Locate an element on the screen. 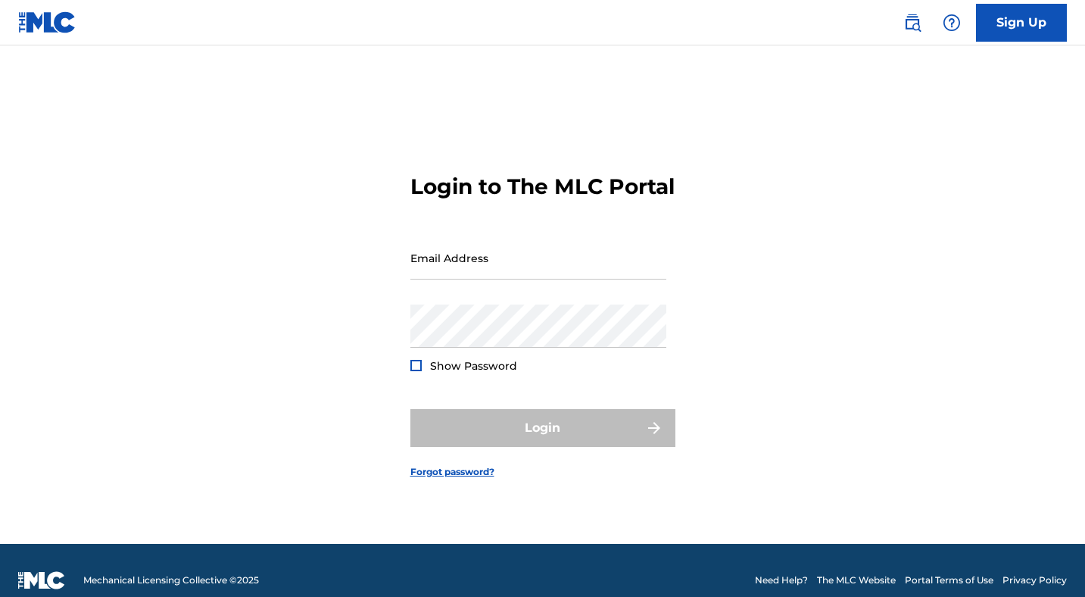 The width and height of the screenshot is (1085, 597). div: Chat Widget is located at coordinates (1047, 560).